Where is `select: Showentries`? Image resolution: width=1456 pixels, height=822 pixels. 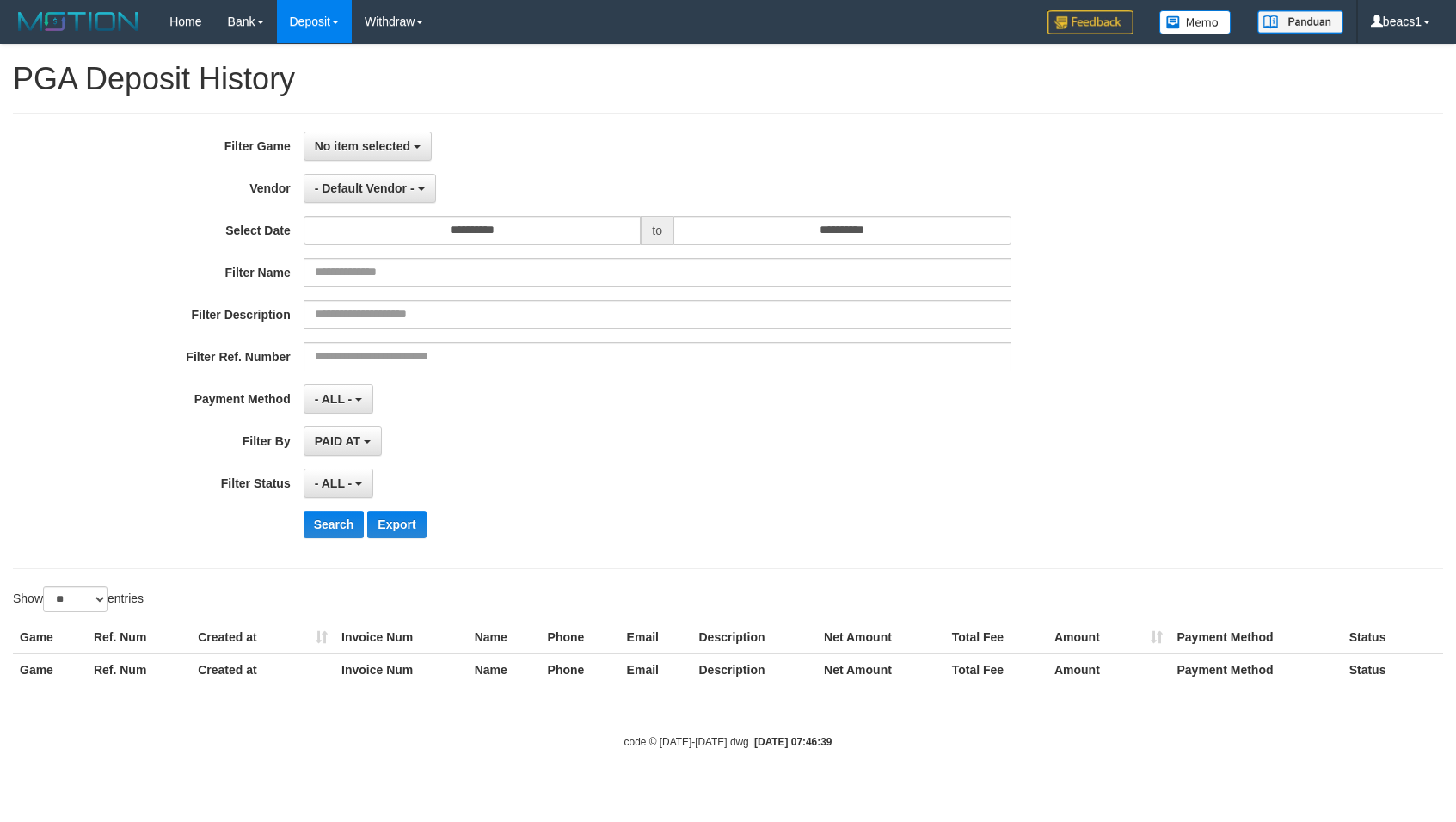
select: Showentries is located at coordinates (74, 600).